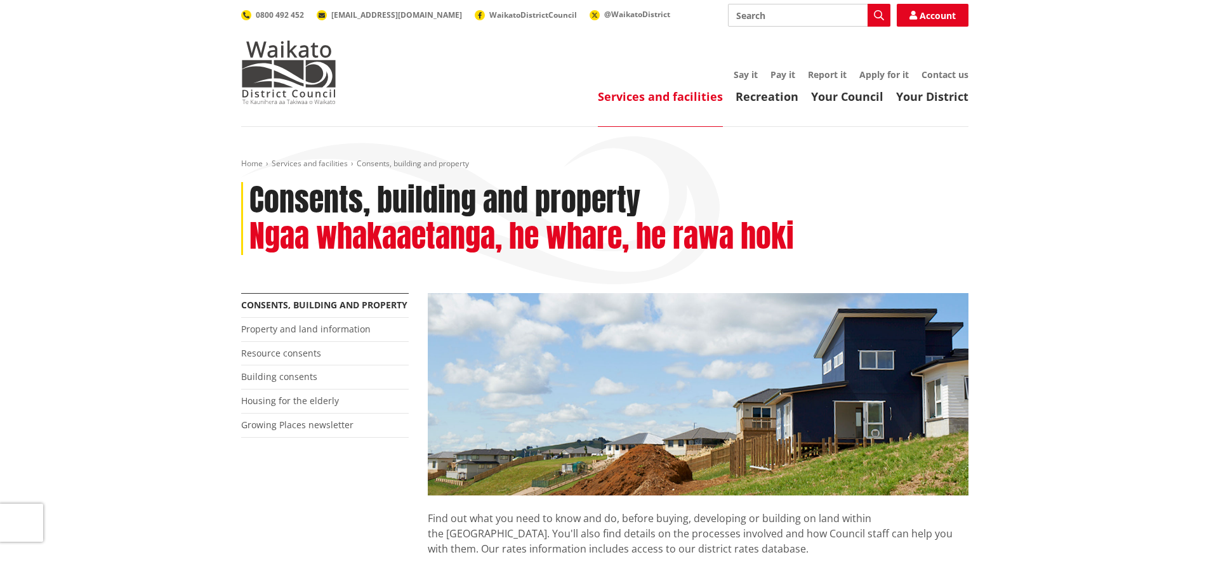  What do you see at coordinates (637, 14) in the screenshot?
I see `span: @WaikatoDistrict` at bounding box center [637, 14].